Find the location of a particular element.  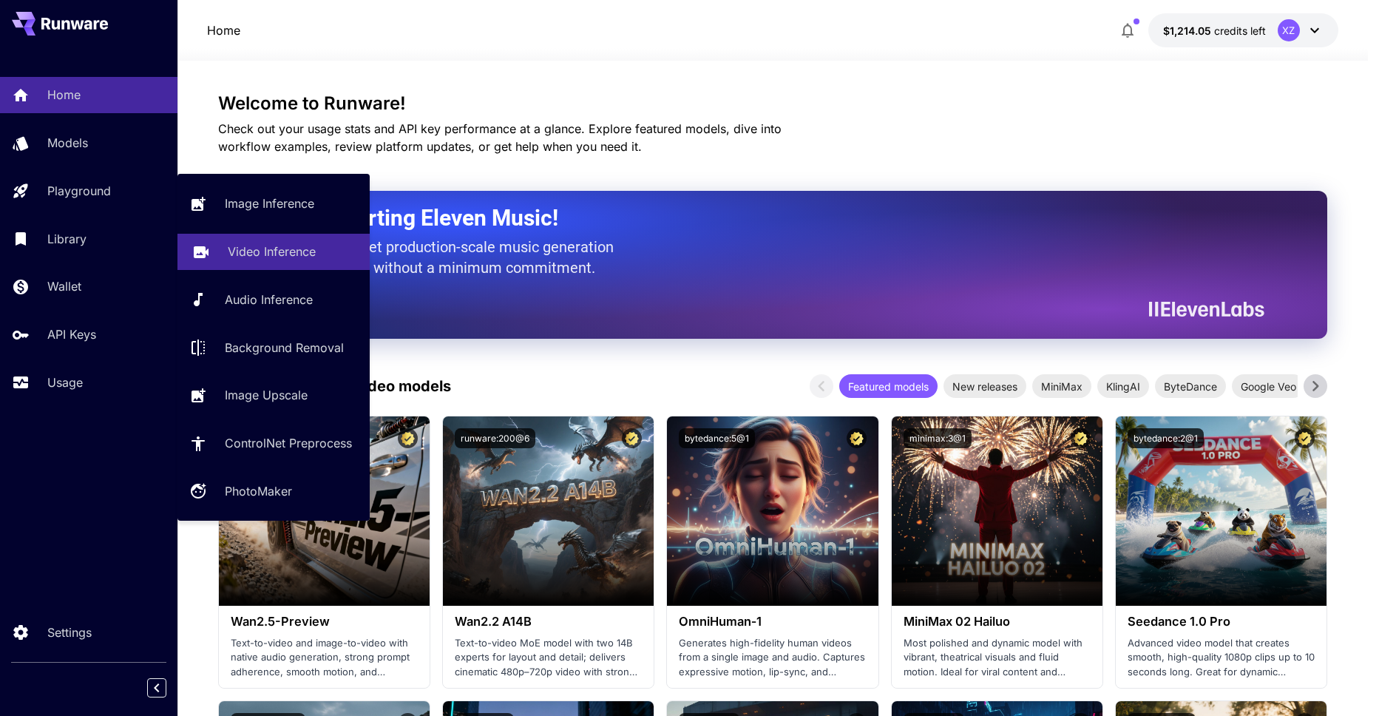

div: $1,214.04911 is located at coordinates (1214, 30).